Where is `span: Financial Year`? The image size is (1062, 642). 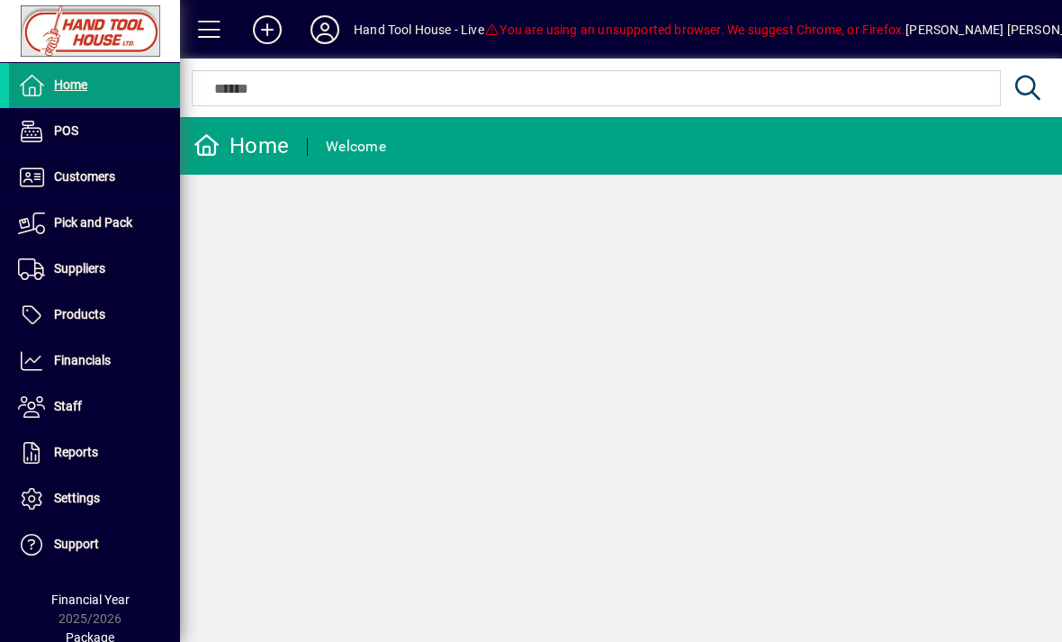 span: Financial Year is located at coordinates (90, 600).